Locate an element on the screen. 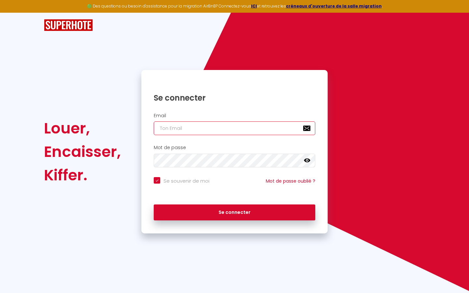 This screenshot has width=469, height=293. a: créneaux d'ouverture de la salle migration is located at coordinates (334, 6).